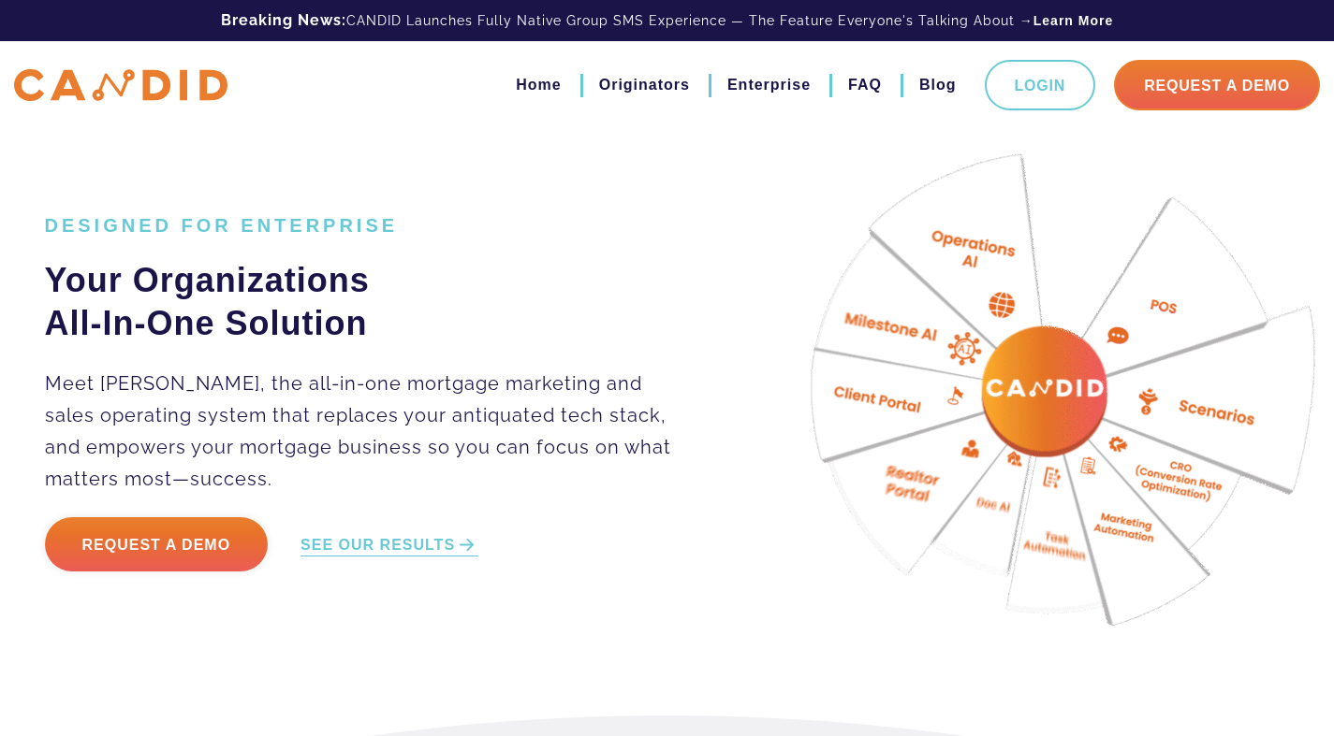  Describe the element at coordinates (389, 546) in the screenshot. I see `a: SEE OUR RESULTS` at that location.